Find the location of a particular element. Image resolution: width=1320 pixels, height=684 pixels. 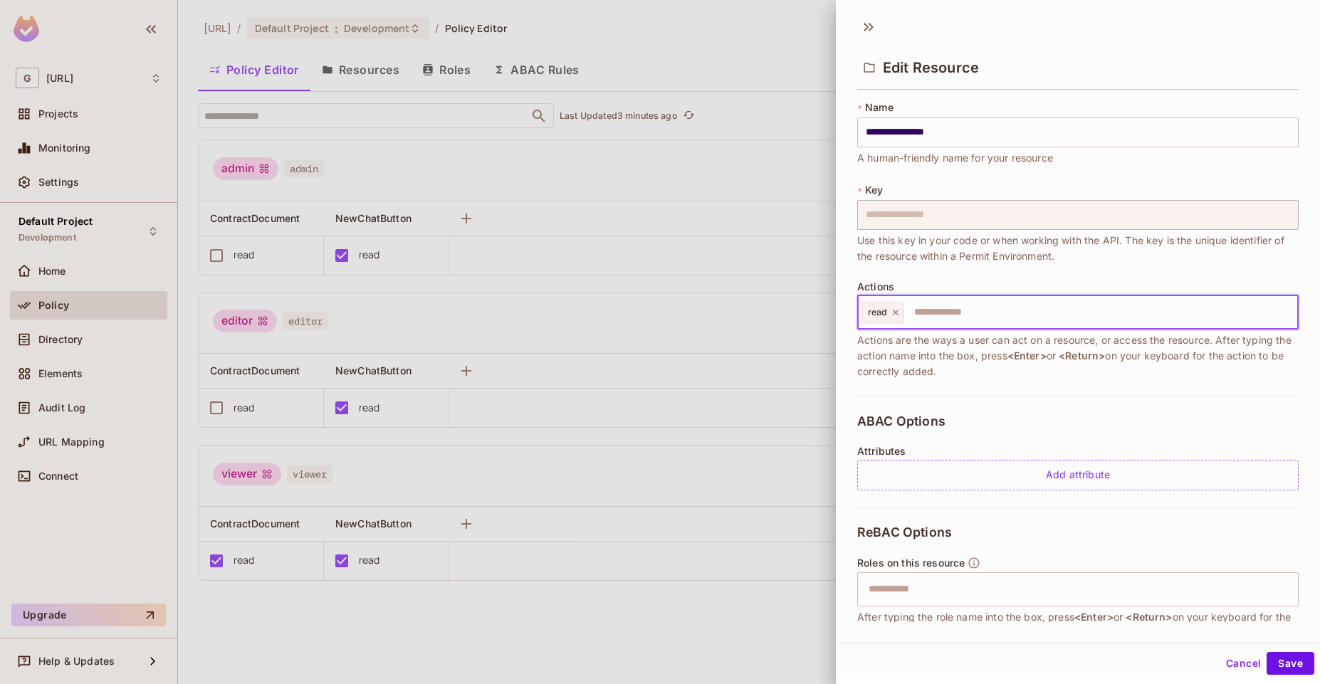

span: Attributes is located at coordinates (882, 451).